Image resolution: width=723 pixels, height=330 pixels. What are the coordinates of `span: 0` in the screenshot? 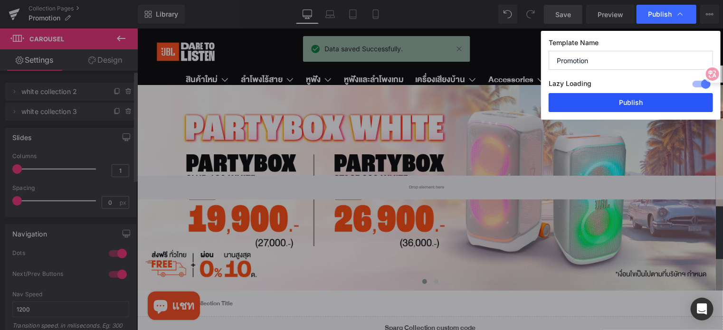 It's located at (572, 15).